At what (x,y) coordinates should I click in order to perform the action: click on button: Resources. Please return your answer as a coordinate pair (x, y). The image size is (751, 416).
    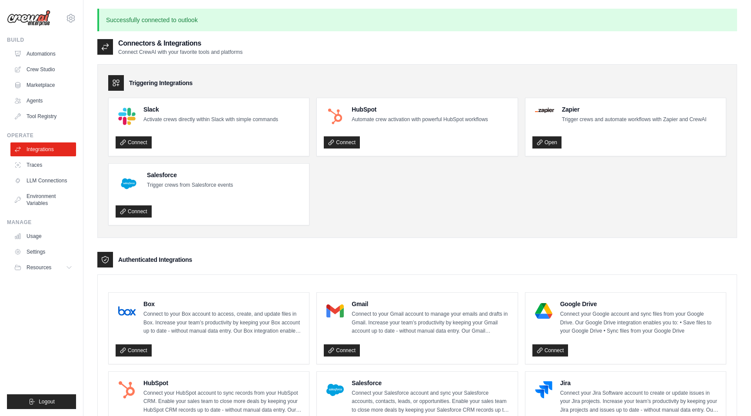
    Looking at the image, I should click on (43, 268).